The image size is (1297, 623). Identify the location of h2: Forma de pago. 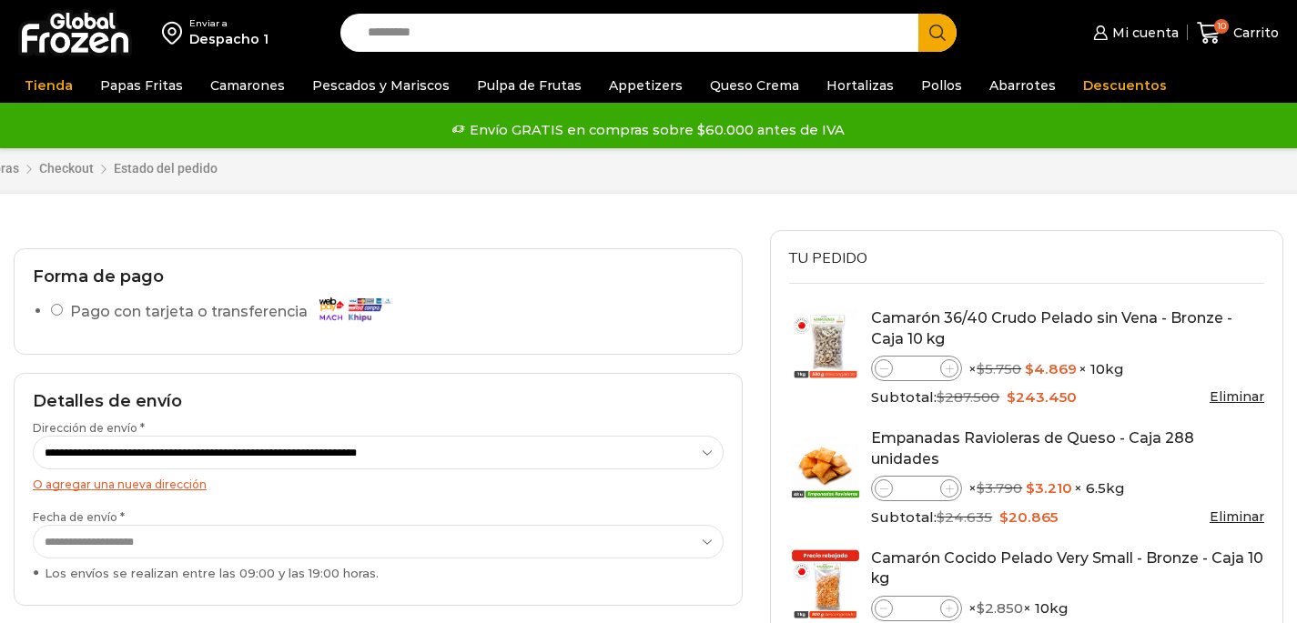
(378, 278).